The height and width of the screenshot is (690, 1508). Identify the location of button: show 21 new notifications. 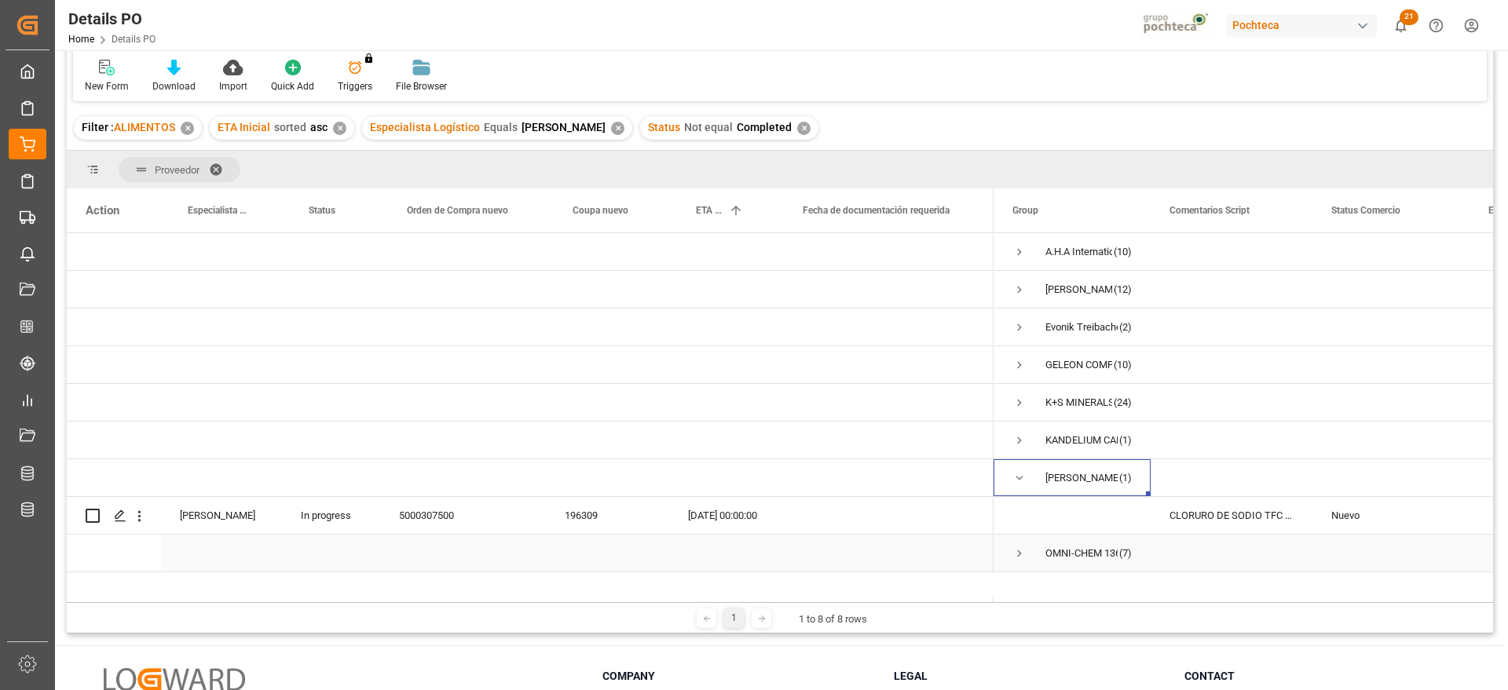
(1400, 25).